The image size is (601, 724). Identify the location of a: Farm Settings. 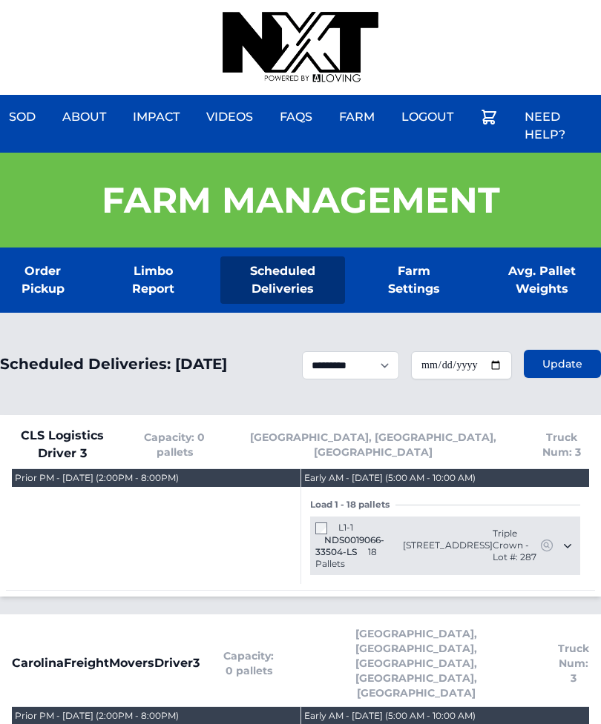
(413, 280).